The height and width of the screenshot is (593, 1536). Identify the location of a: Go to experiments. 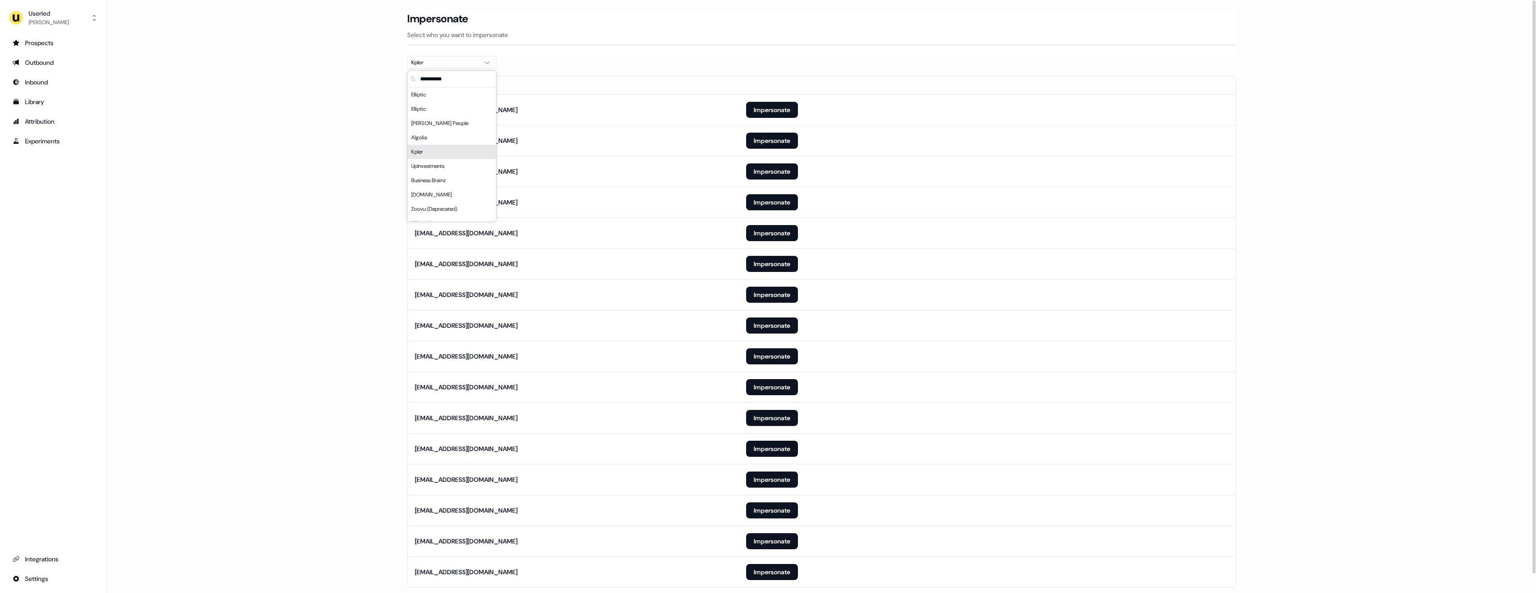
(53, 141).